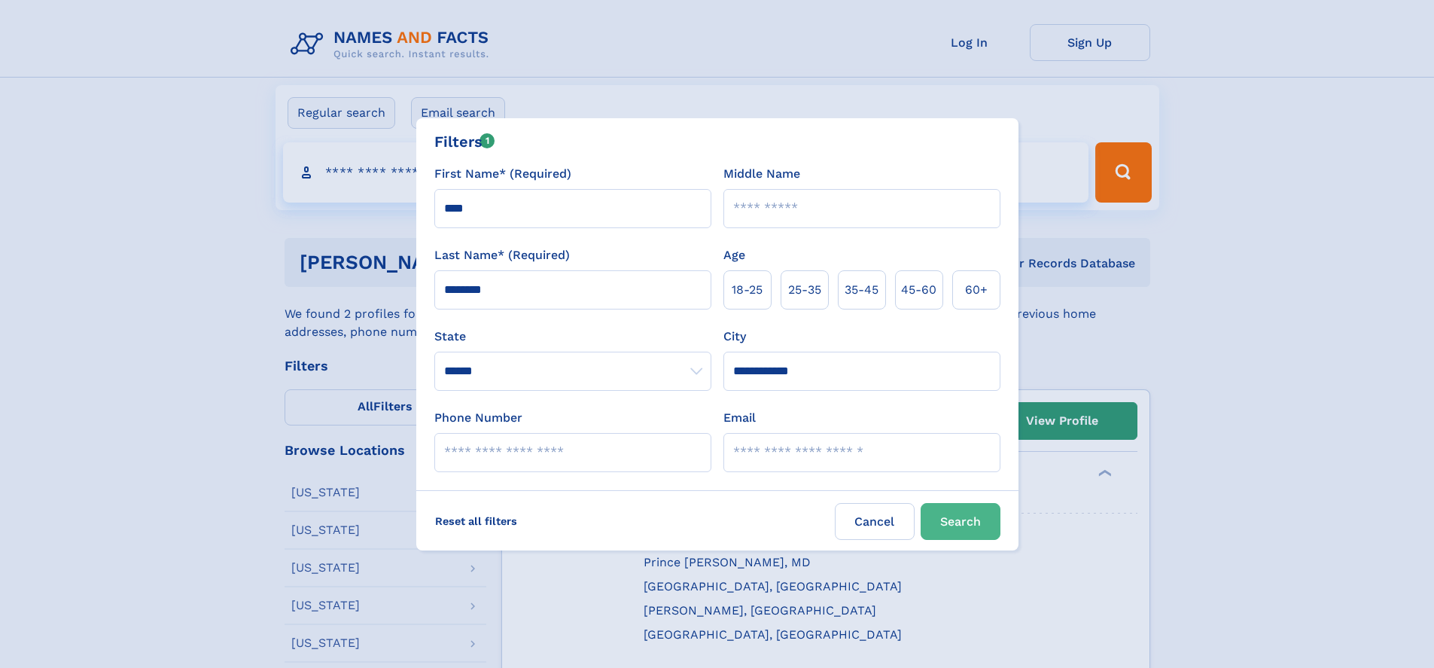 The width and height of the screenshot is (1434, 668). Describe the element at coordinates (739, 418) in the screenshot. I see `label: Email` at that location.